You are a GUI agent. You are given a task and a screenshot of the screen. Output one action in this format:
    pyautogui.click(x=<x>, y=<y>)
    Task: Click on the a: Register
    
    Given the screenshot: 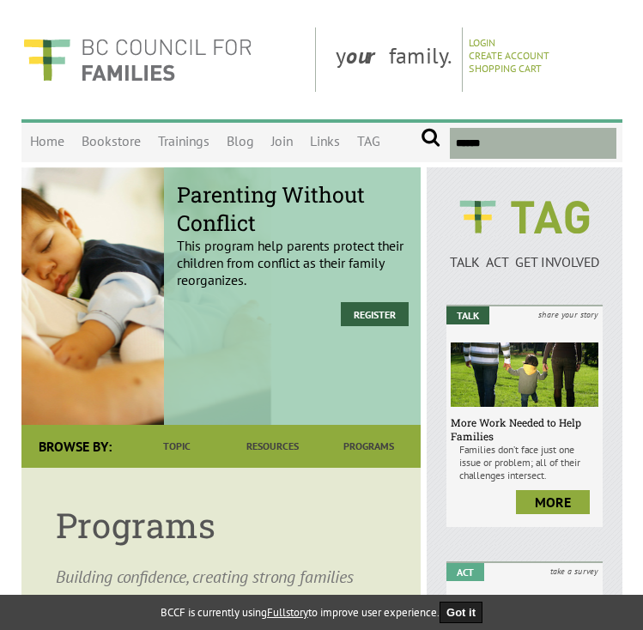 What is the action you would take?
    pyautogui.click(x=374, y=314)
    